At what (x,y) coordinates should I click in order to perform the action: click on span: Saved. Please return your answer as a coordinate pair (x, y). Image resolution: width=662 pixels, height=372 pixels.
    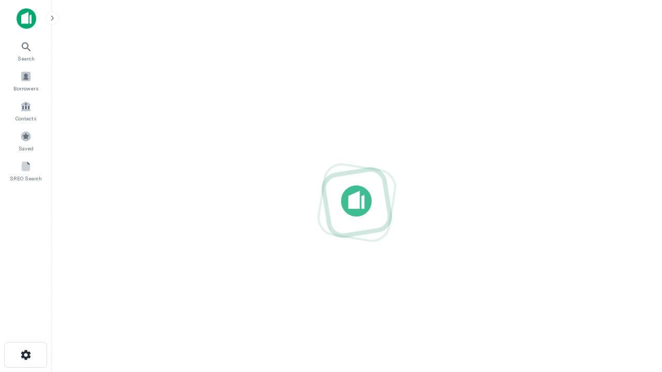
    Looking at the image, I should click on (26, 148).